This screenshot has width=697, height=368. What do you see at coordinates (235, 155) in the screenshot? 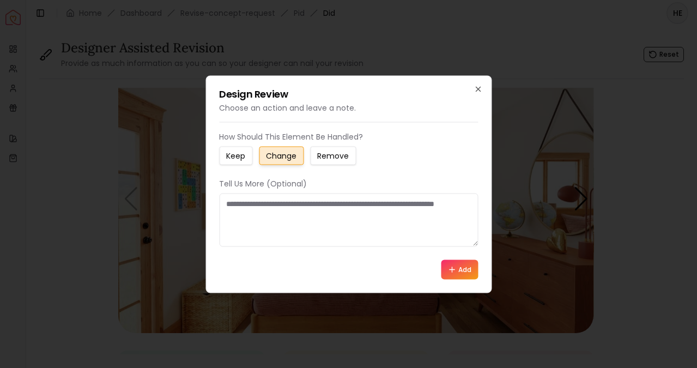
I see `small: Keep` at bounding box center [235, 155].